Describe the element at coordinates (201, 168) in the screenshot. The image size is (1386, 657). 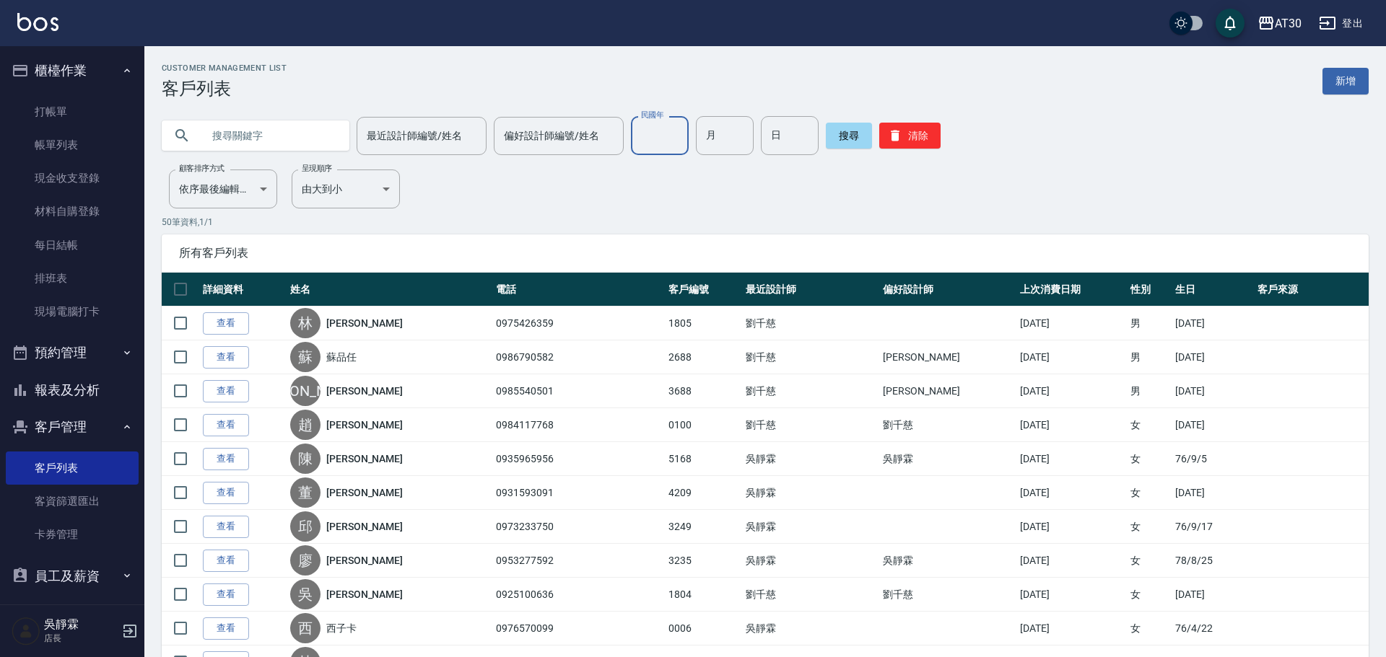
I see `label: 顧客排序方式` at that location.